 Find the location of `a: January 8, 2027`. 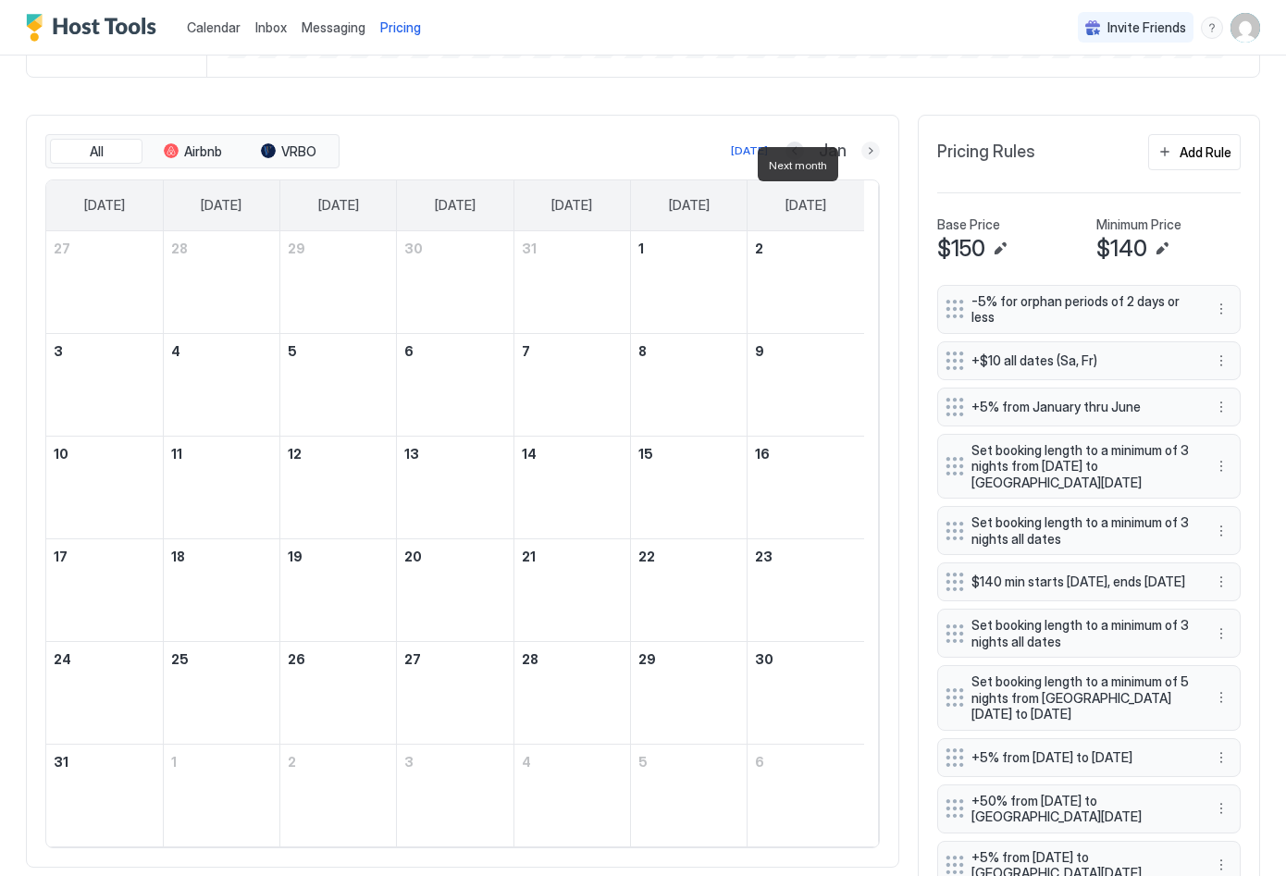

a: January 8, 2027 is located at coordinates (688, 351).